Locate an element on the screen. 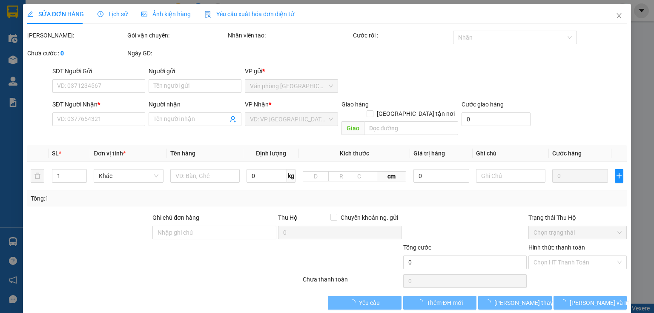 Image resolution: width=654 pixels, height=313 pixels. div: Người gửi is located at coordinates (195, 71).